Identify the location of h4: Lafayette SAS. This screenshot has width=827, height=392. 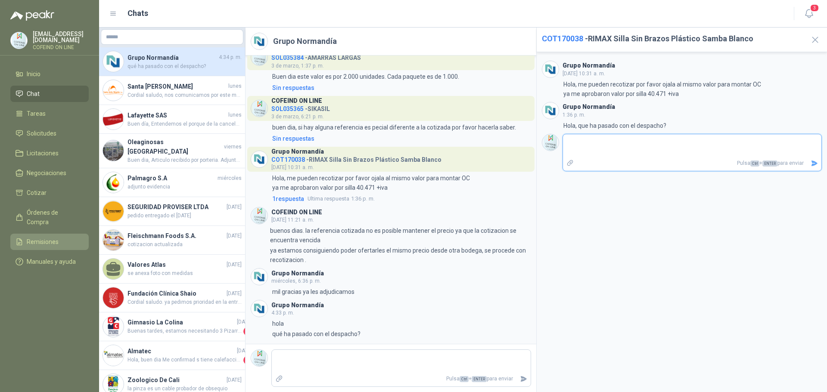
(177, 115).